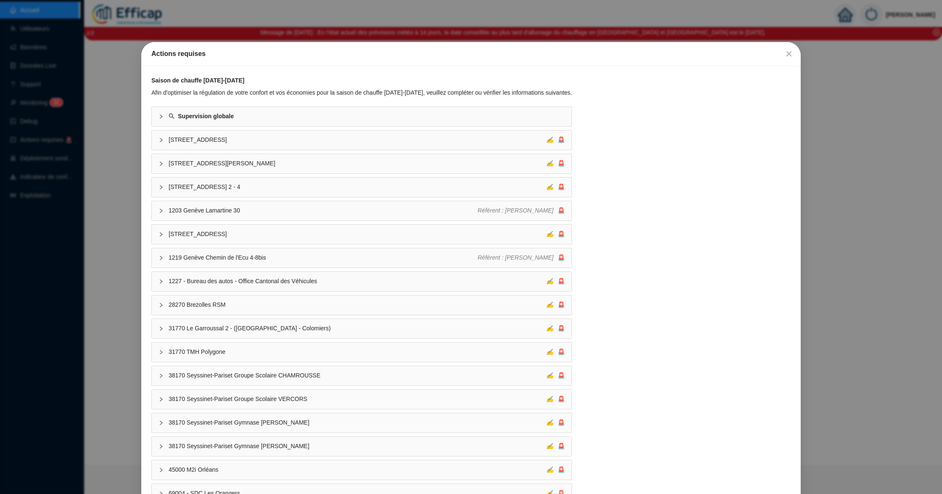 This screenshot has height=494, width=942. I want to click on span: 1219 Genève Chemin de l'Ecu 4-8bis, so click(323, 257).